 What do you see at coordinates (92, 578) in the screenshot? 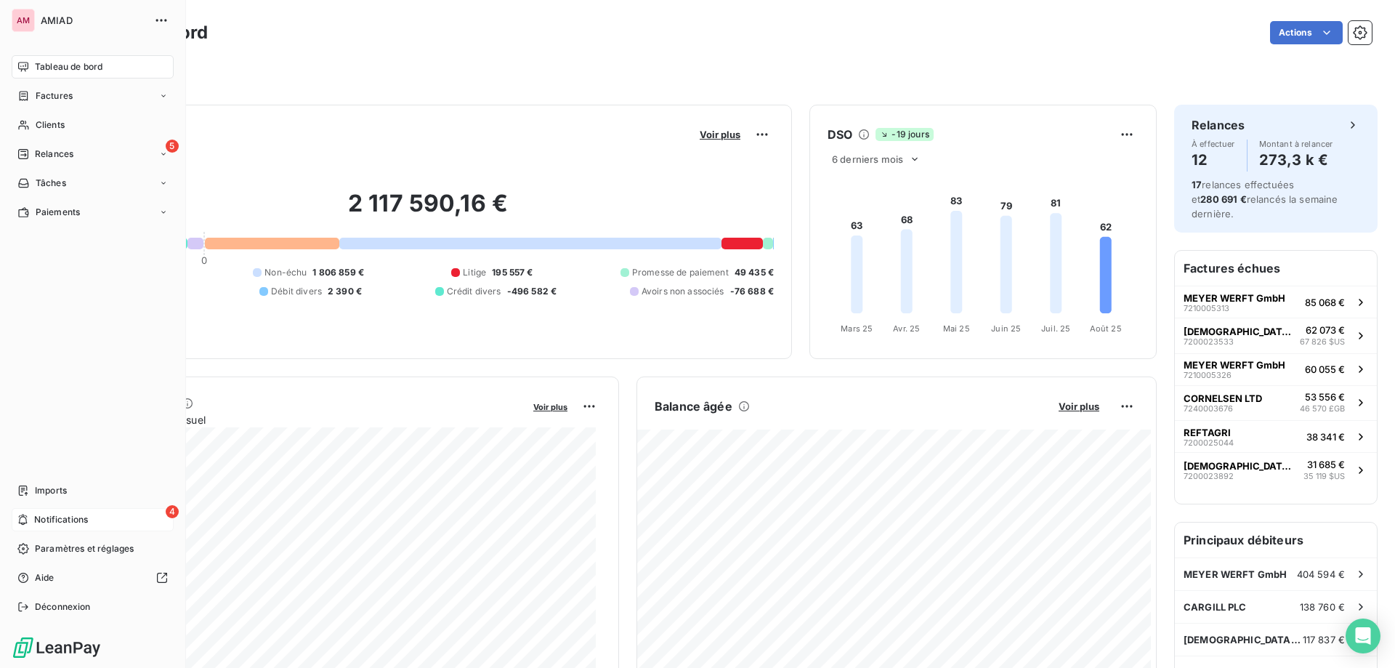
I see `a: Aide` at bounding box center [92, 578].